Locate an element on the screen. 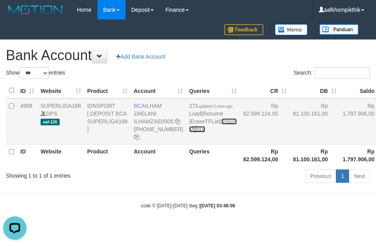 Image resolution: width=376 pixels, height=246 pixels. label: Show entries is located at coordinates (35, 73).